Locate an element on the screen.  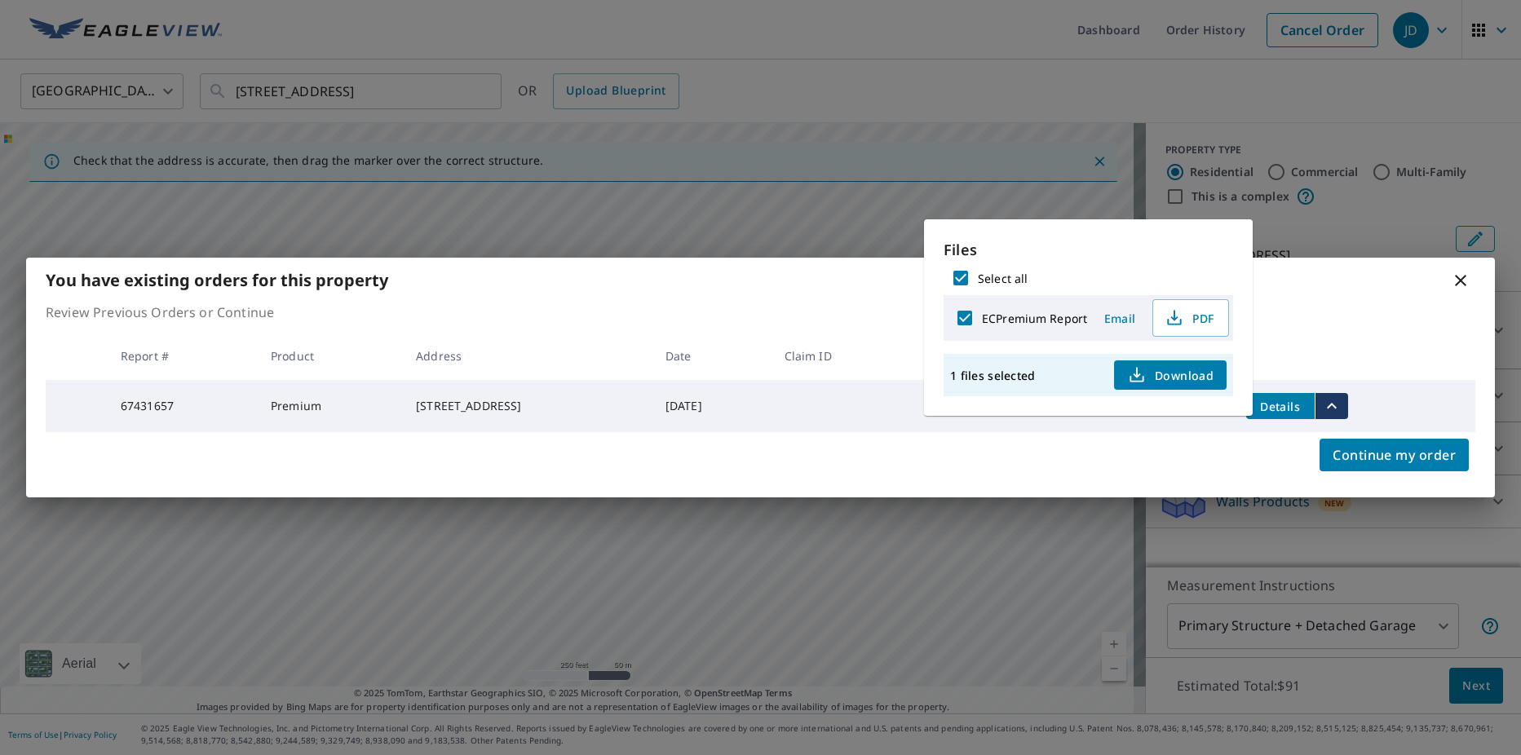
button: Continue my order is located at coordinates (1394, 455).